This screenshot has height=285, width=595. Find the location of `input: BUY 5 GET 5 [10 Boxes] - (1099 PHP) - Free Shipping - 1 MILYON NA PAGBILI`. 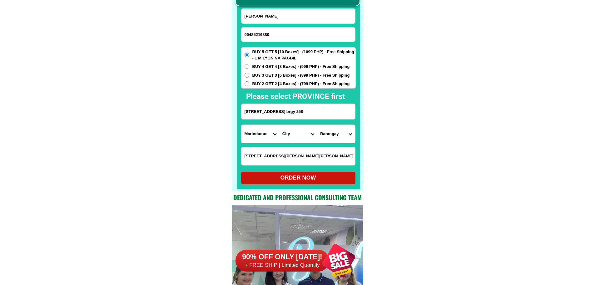

input: BUY 5 GET 5 [10 Boxes] - (1099 PHP) - Free Shipping - 1 MILYON NA PAGBILI is located at coordinates (247, 55).